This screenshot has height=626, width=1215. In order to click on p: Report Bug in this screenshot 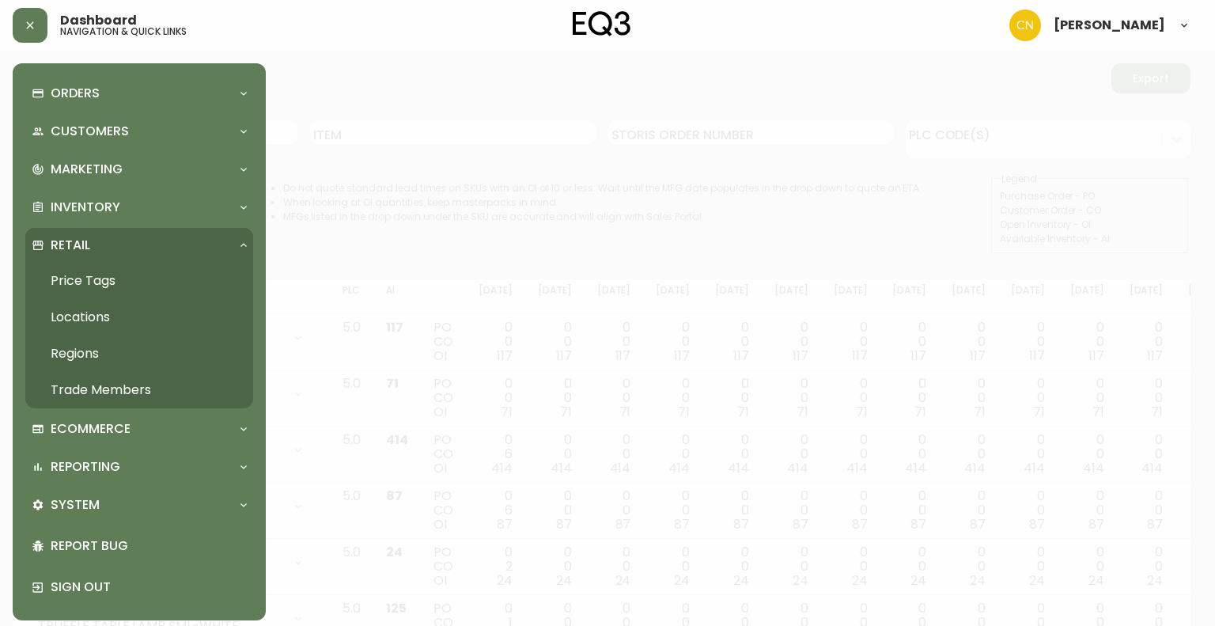, I will do `click(149, 546)`.